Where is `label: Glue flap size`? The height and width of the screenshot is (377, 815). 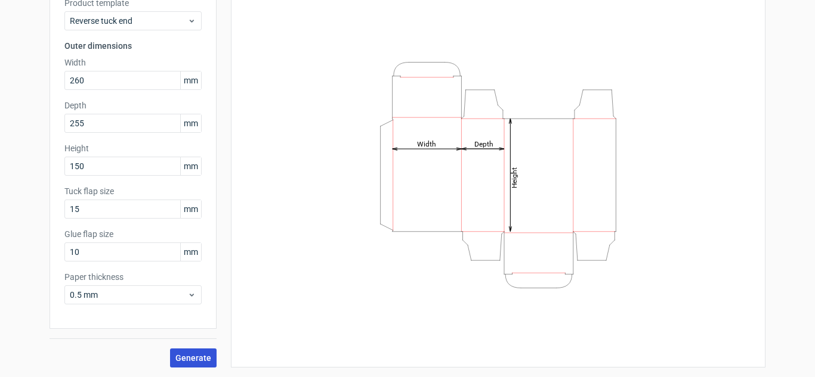 label: Glue flap size is located at coordinates (133, 234).